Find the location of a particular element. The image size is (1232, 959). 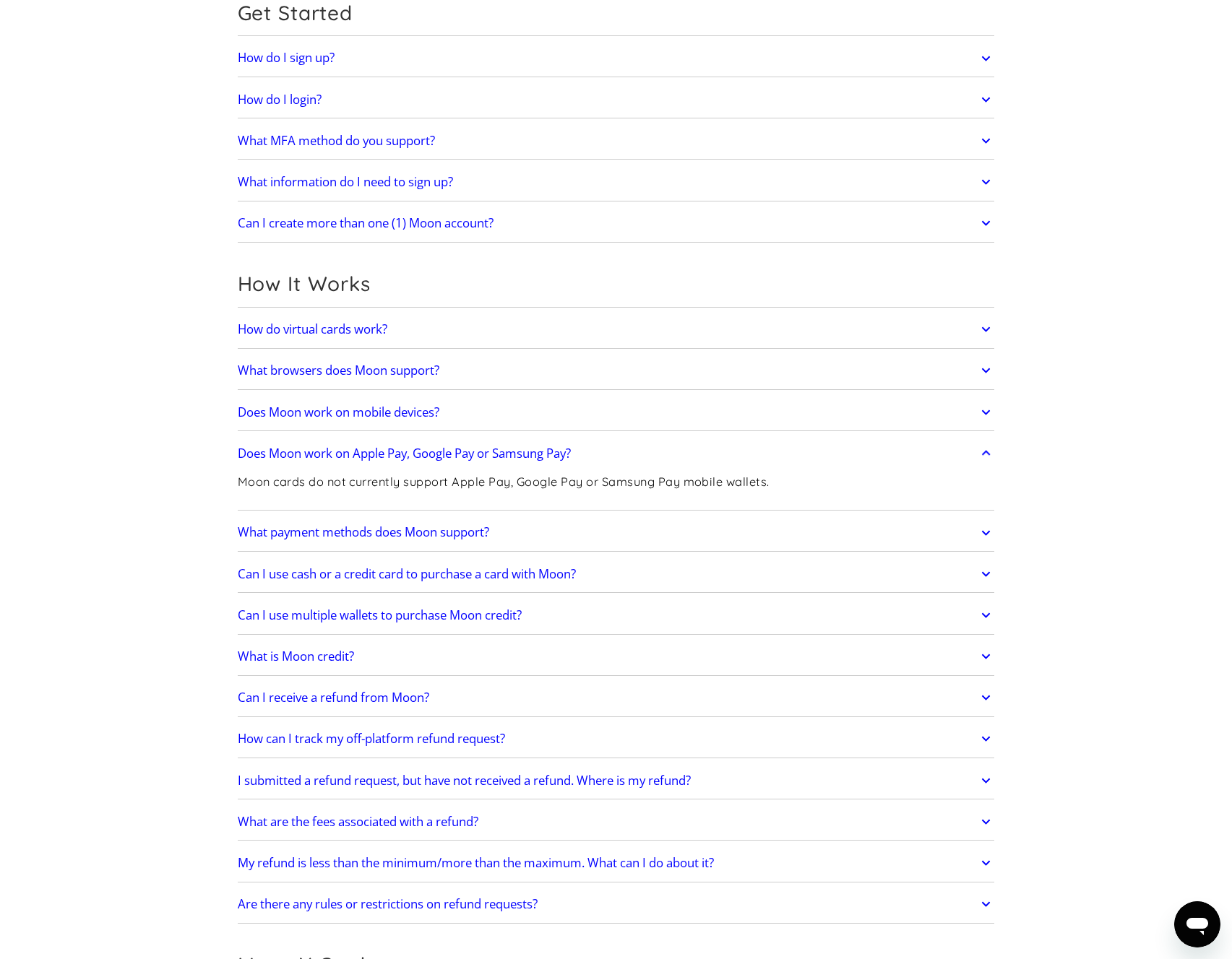

a: What is Moon credit? is located at coordinates (616, 657).